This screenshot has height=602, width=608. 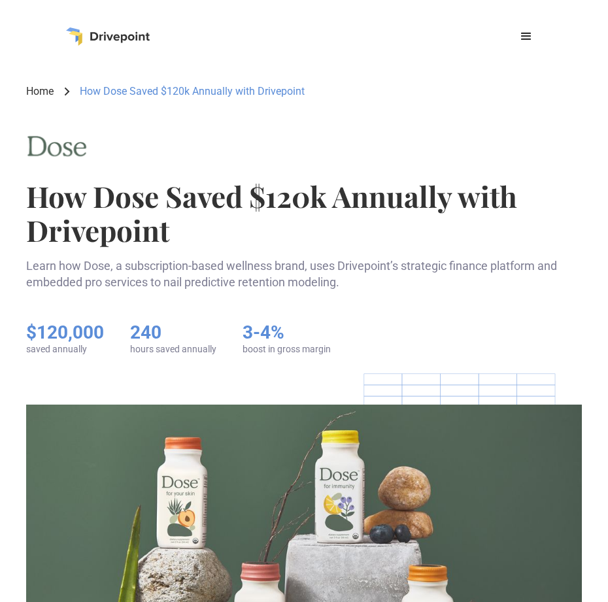 What do you see at coordinates (108, 37) in the screenshot?
I see `a: home` at bounding box center [108, 37].